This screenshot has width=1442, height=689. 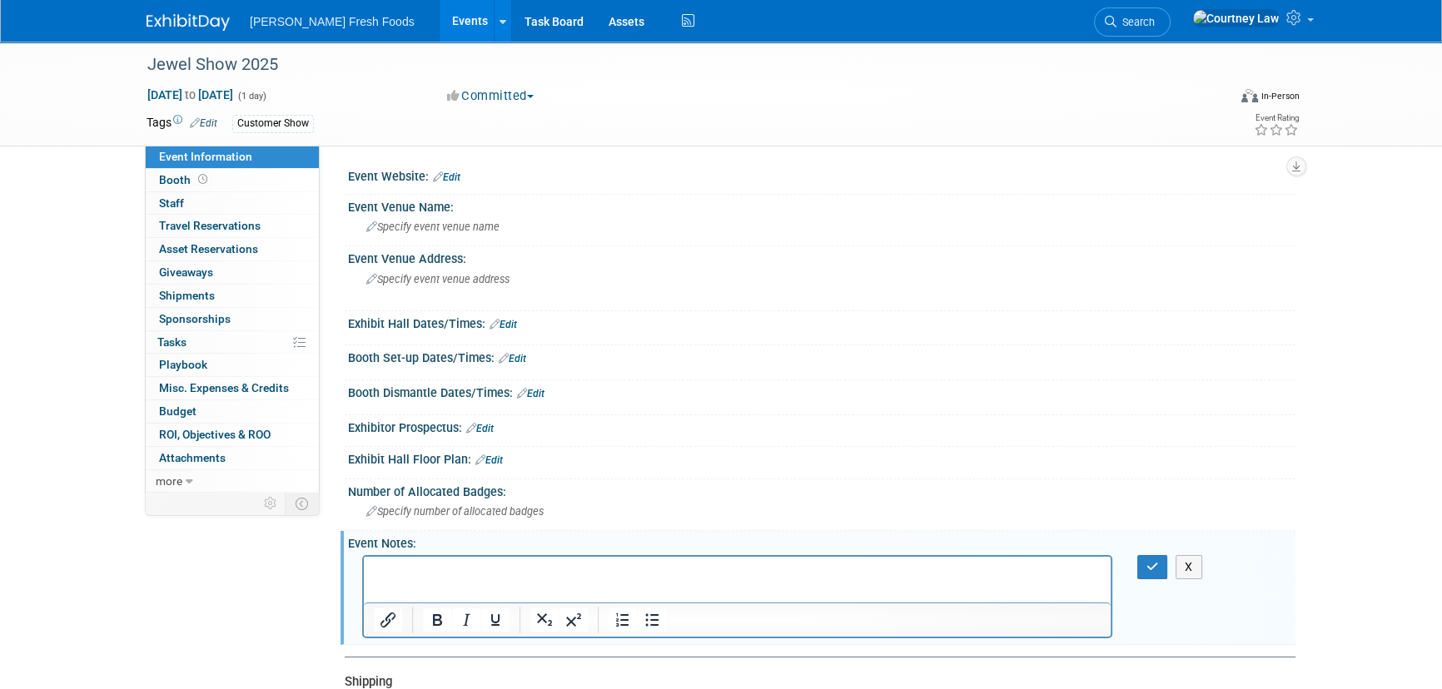 I want to click on span: Playbook, so click(x=183, y=365).